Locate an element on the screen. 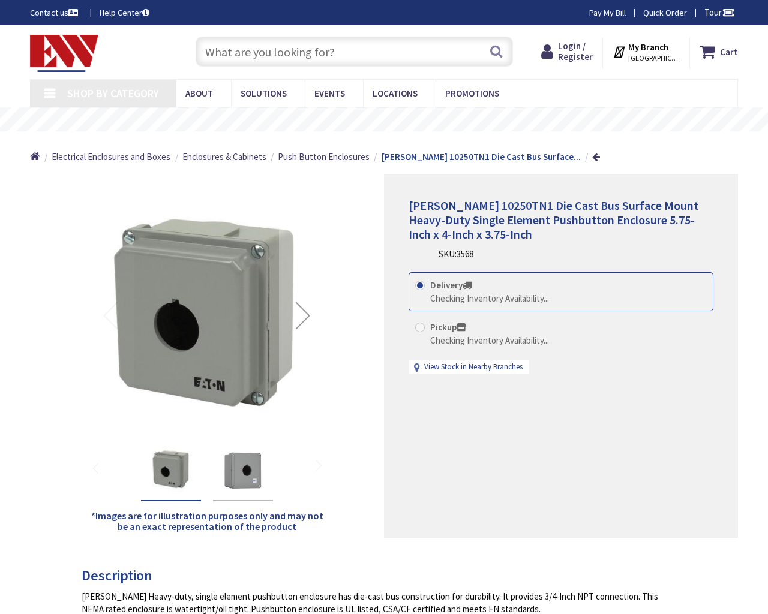 Image resolution: width=768 pixels, height=614 pixels. span: Promotions is located at coordinates (472, 93).